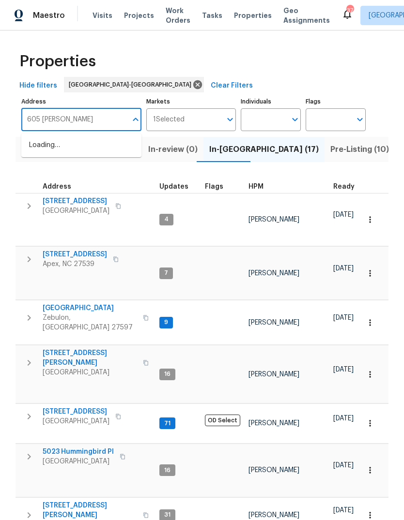 The width and height of the screenshot is (404, 520). Describe the element at coordinates (191, 102) in the screenshot. I see `label: Markets` at that location.